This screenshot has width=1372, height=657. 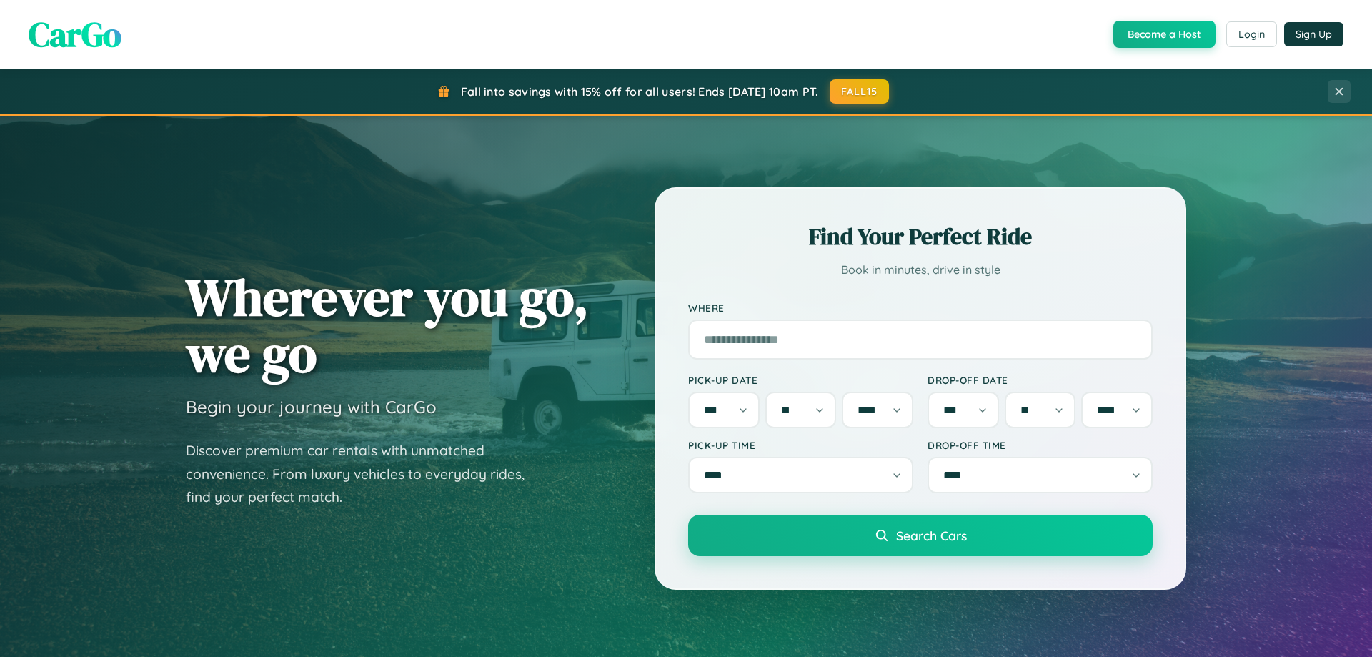 I want to click on label: Pick-up Date, so click(x=801, y=380).